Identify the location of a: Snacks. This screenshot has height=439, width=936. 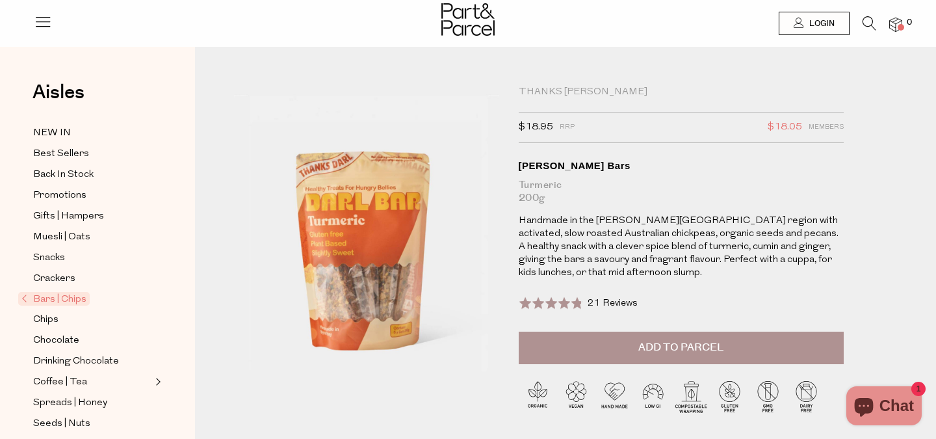
(92, 257).